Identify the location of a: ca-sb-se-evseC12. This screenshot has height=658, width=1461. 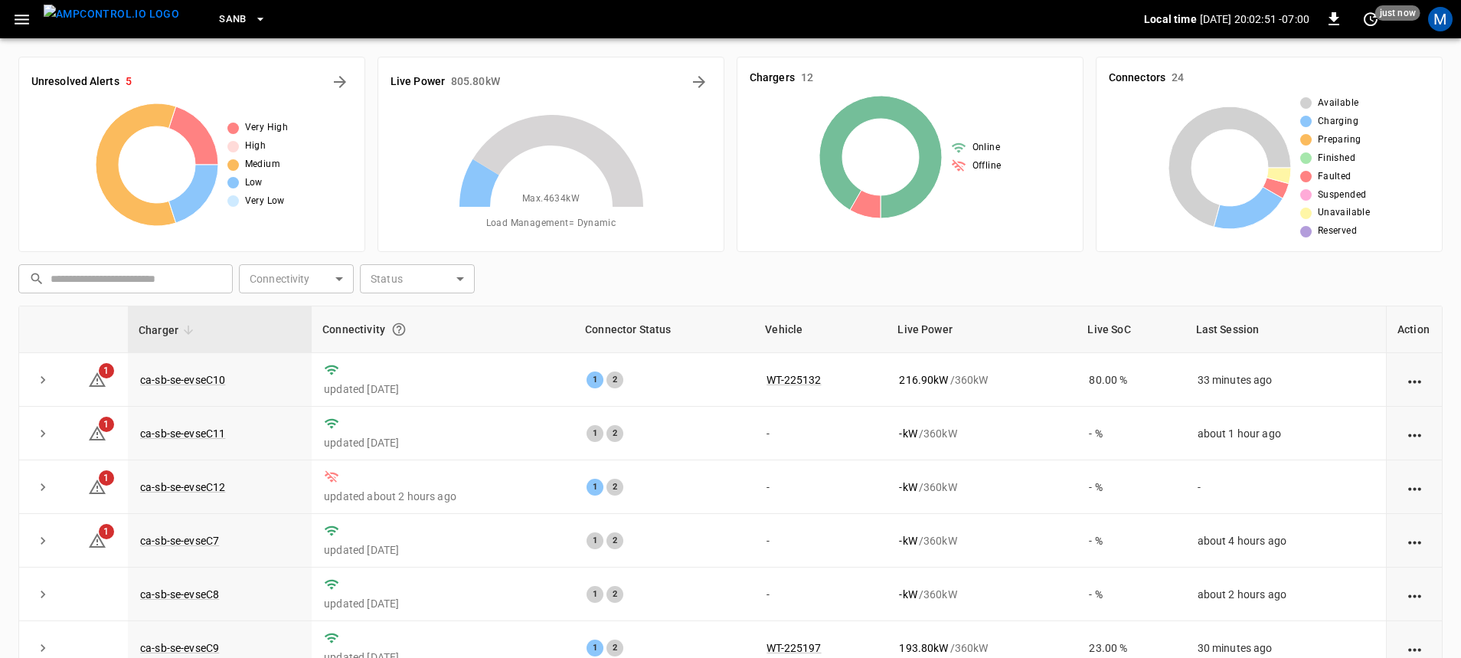
(182, 487).